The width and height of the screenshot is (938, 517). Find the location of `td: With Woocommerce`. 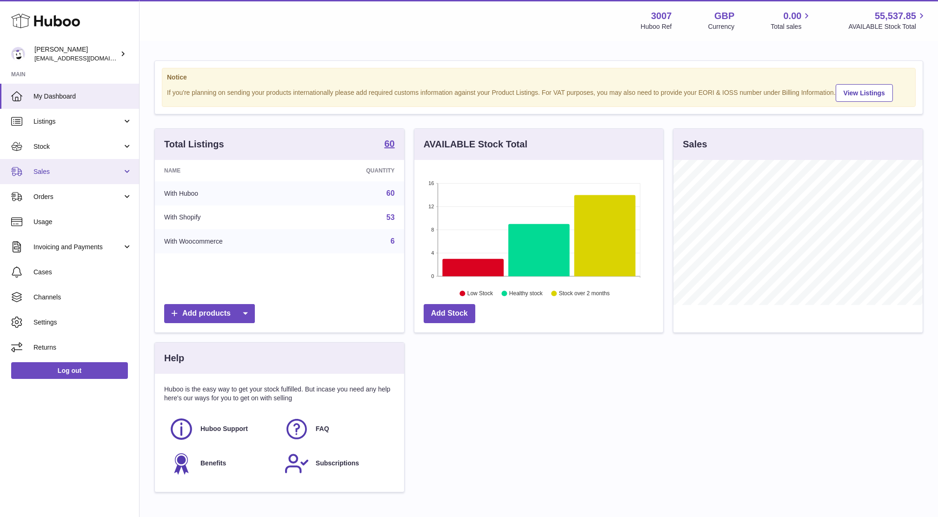

td: With Woocommerce is located at coordinates (232, 241).